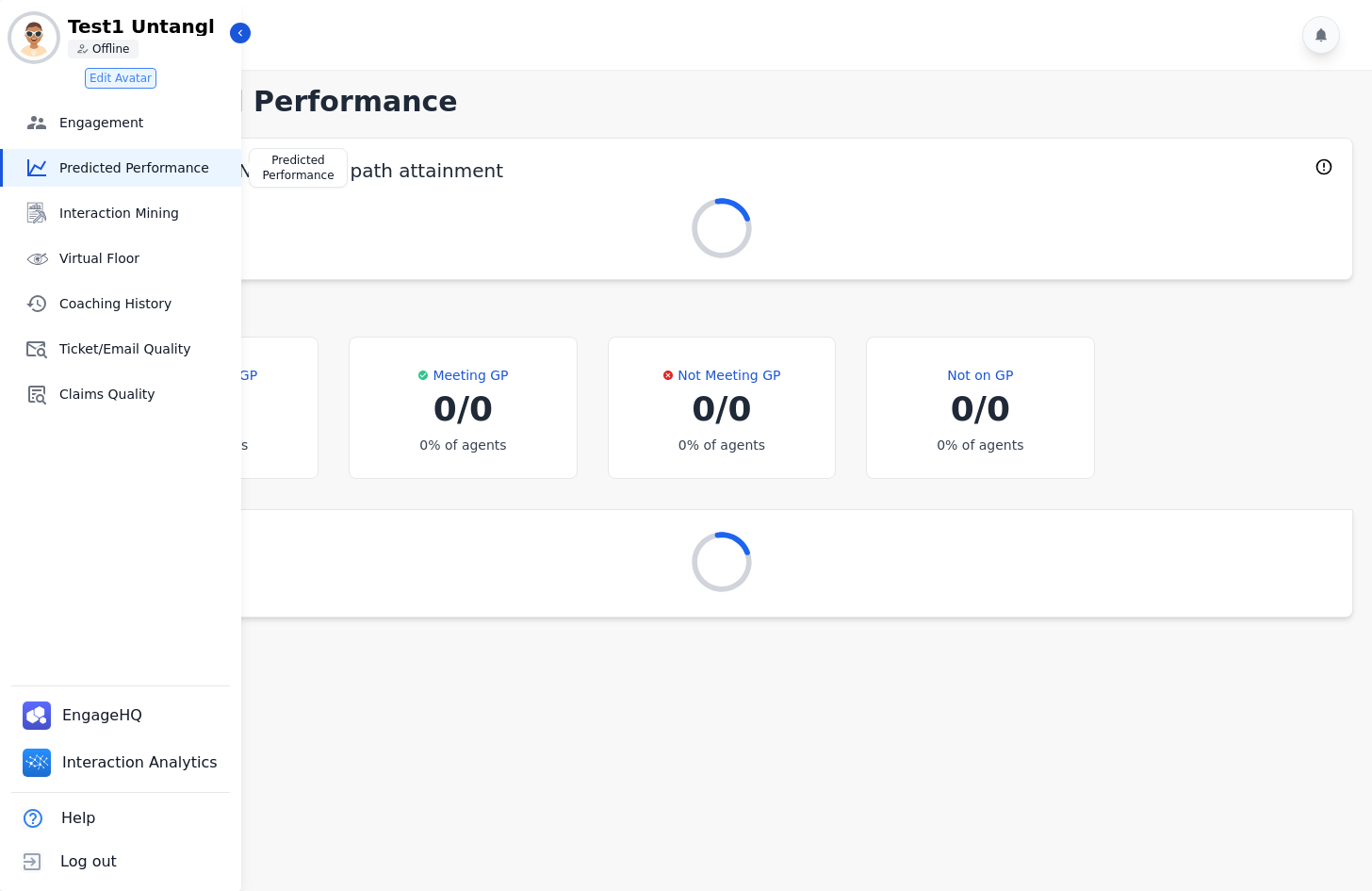  I want to click on button: Help, so click(54, 819).